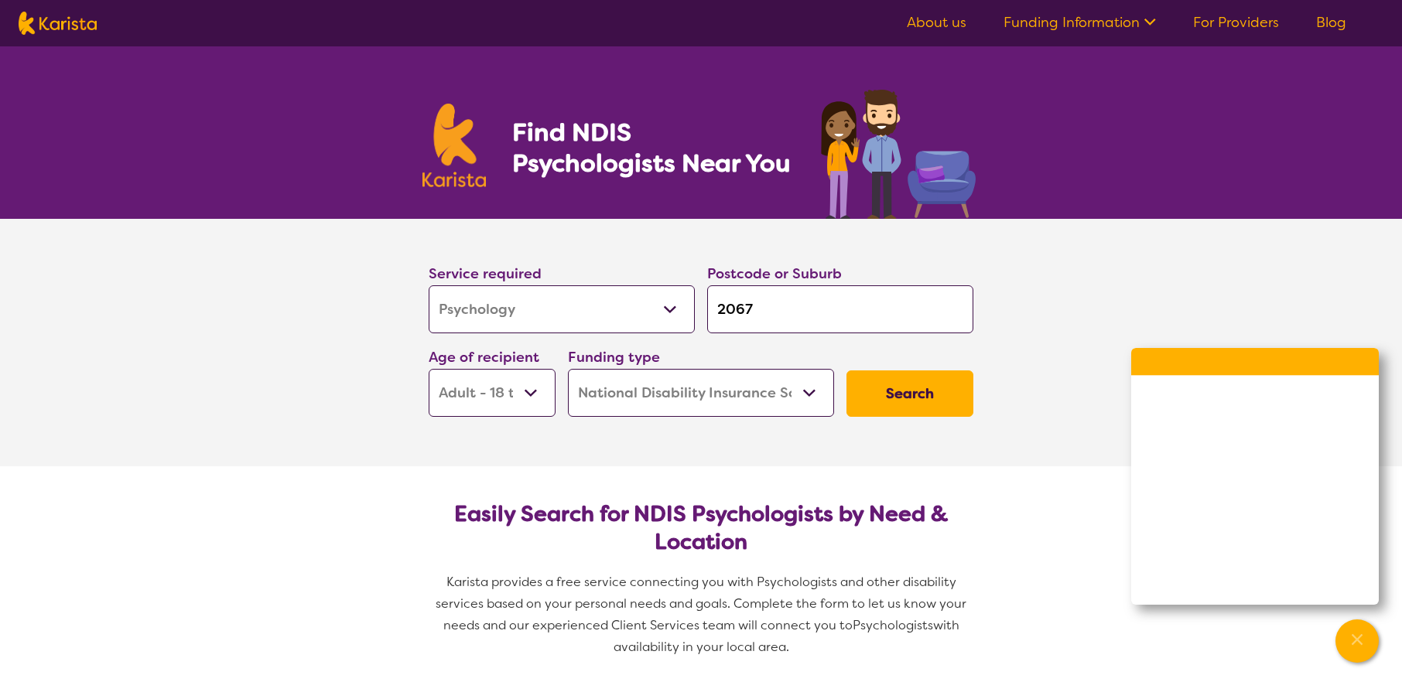 The width and height of the screenshot is (1402, 682). Describe the element at coordinates (1222, 440) in the screenshot. I see `span: Call us` at that location.